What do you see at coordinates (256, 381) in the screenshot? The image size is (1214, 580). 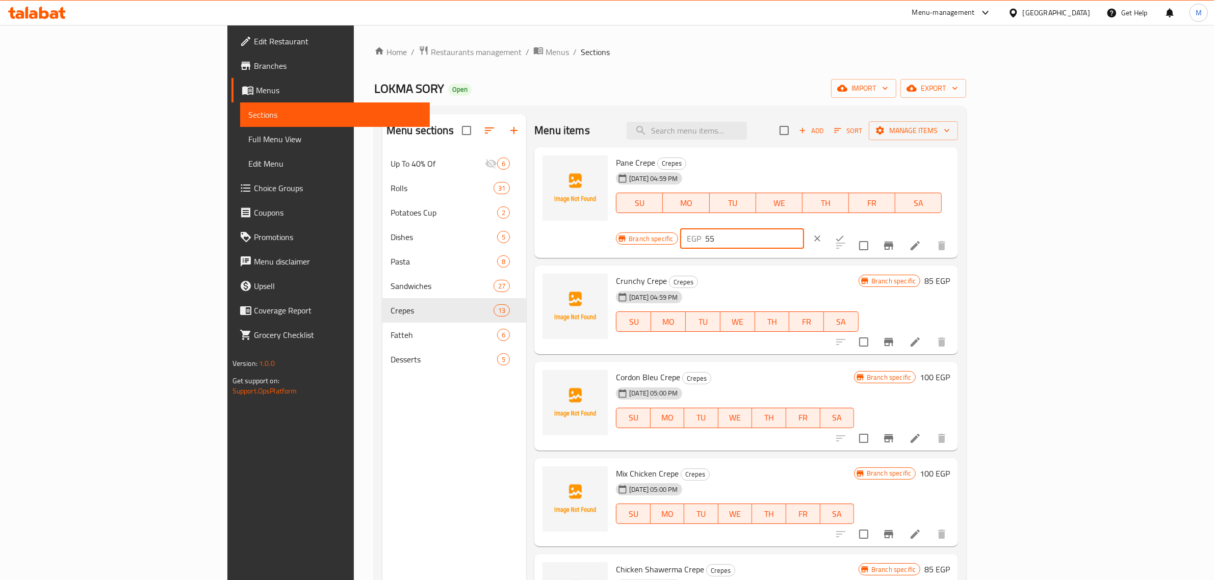 I see `span: Get support on:` at bounding box center [256, 381].